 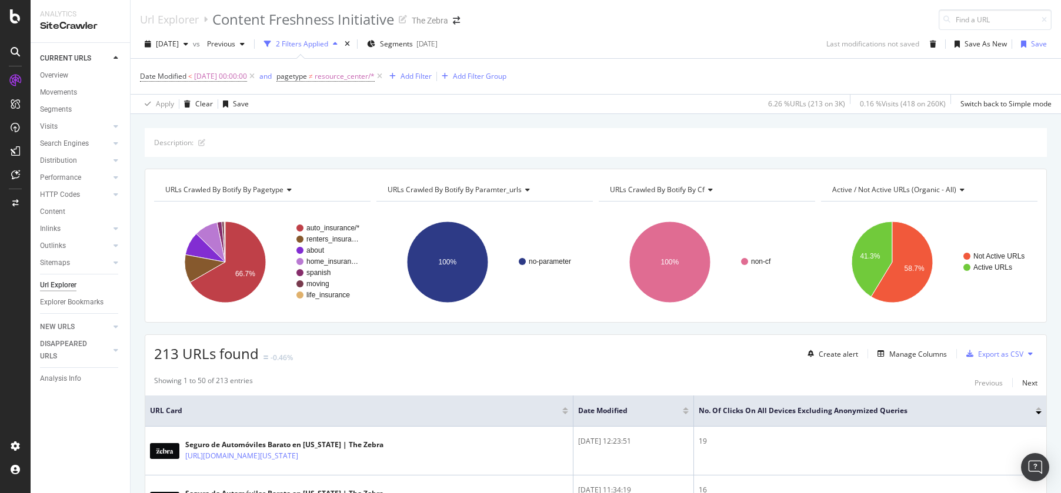 I want to click on div: Visits, so click(x=49, y=126).